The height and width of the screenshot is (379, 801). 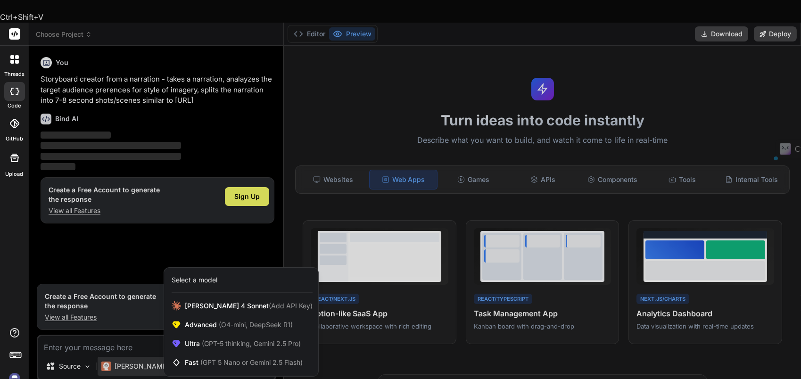 What do you see at coordinates (290, 306) in the screenshot?
I see `span: (Add API Key)` at bounding box center [290, 306].